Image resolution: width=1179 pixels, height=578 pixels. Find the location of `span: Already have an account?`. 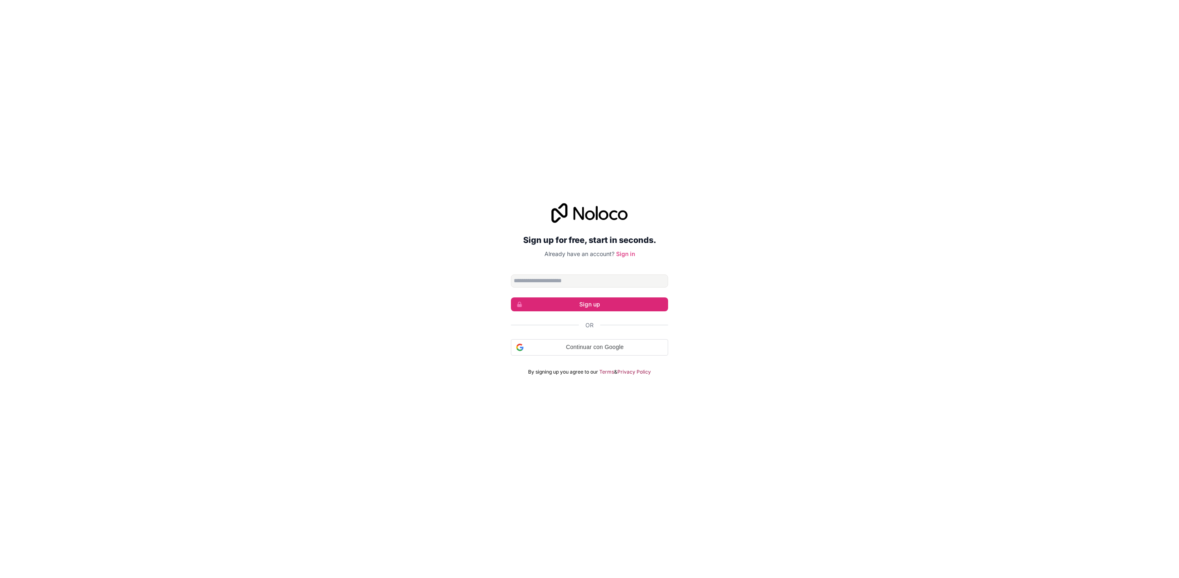

span: Already have an account? is located at coordinates (579, 253).